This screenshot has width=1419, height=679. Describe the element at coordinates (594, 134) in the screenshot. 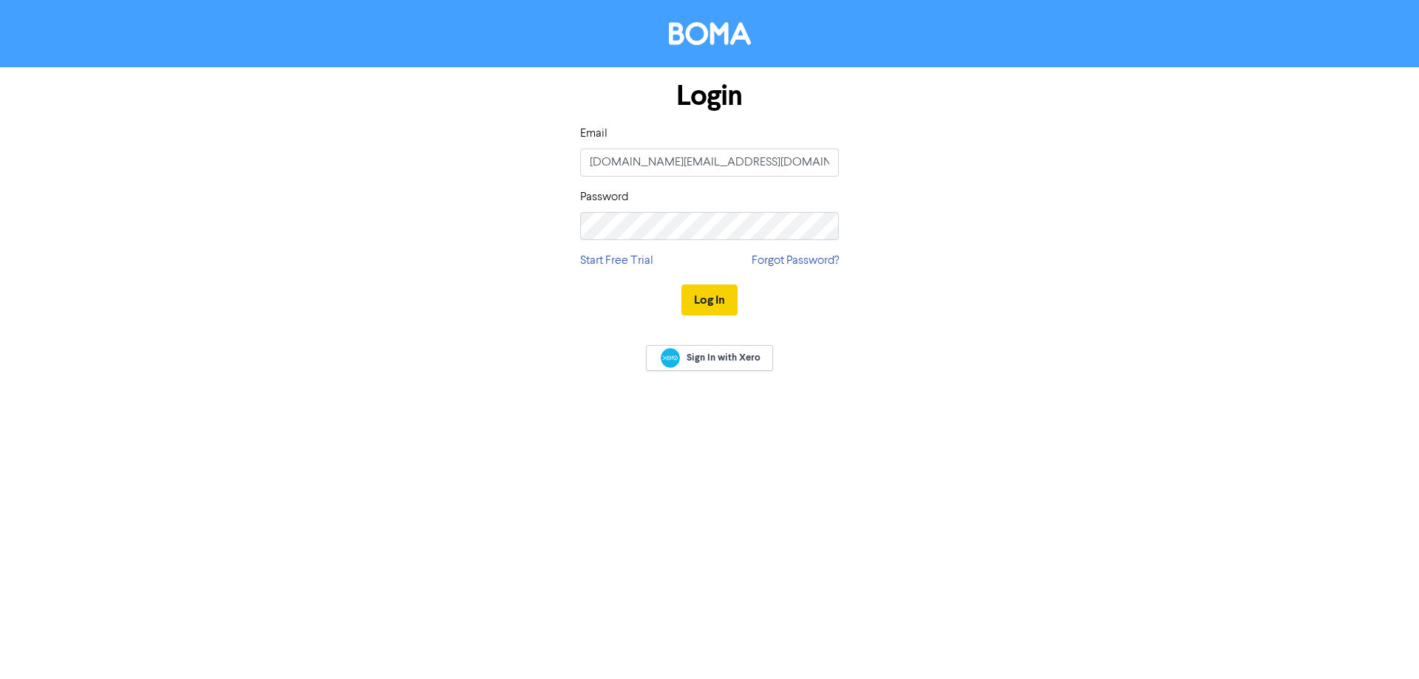

I see `label: Email` at that location.